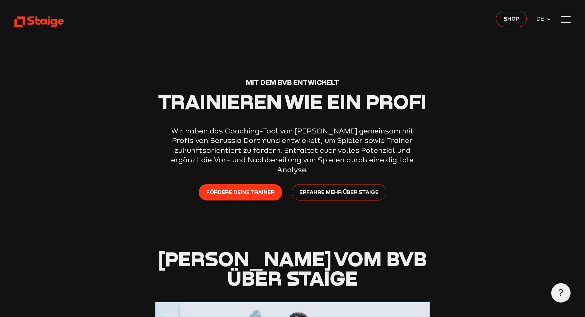 The width and height of the screenshot is (585, 317). What do you see at coordinates (541, 19) in the screenshot?
I see `span: DE` at bounding box center [541, 19].